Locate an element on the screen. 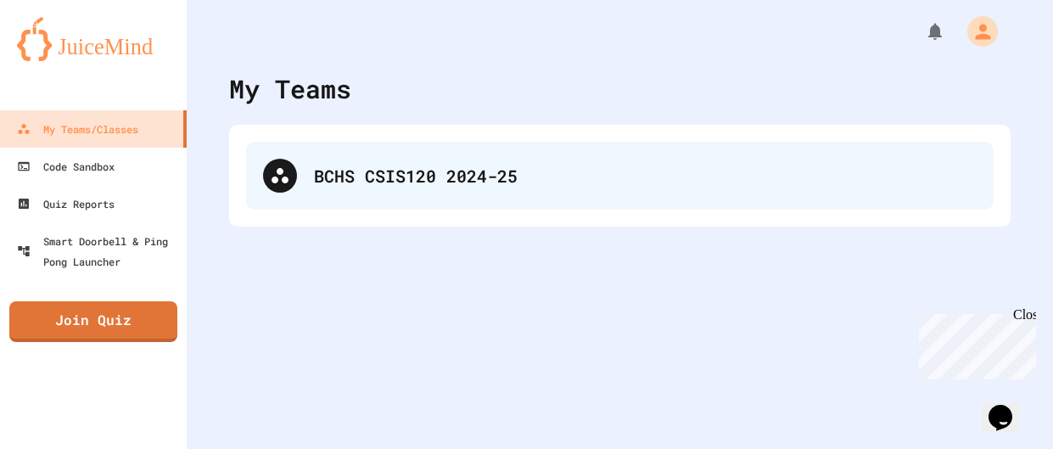 The image size is (1053, 449). a: Join Quiz is located at coordinates (93, 322).